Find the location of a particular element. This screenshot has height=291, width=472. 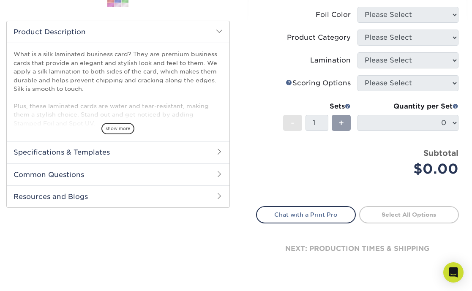

p: What is a silk laminated business card? They are premium business cards that provide an elegant a... is located at coordinates (118, 127).